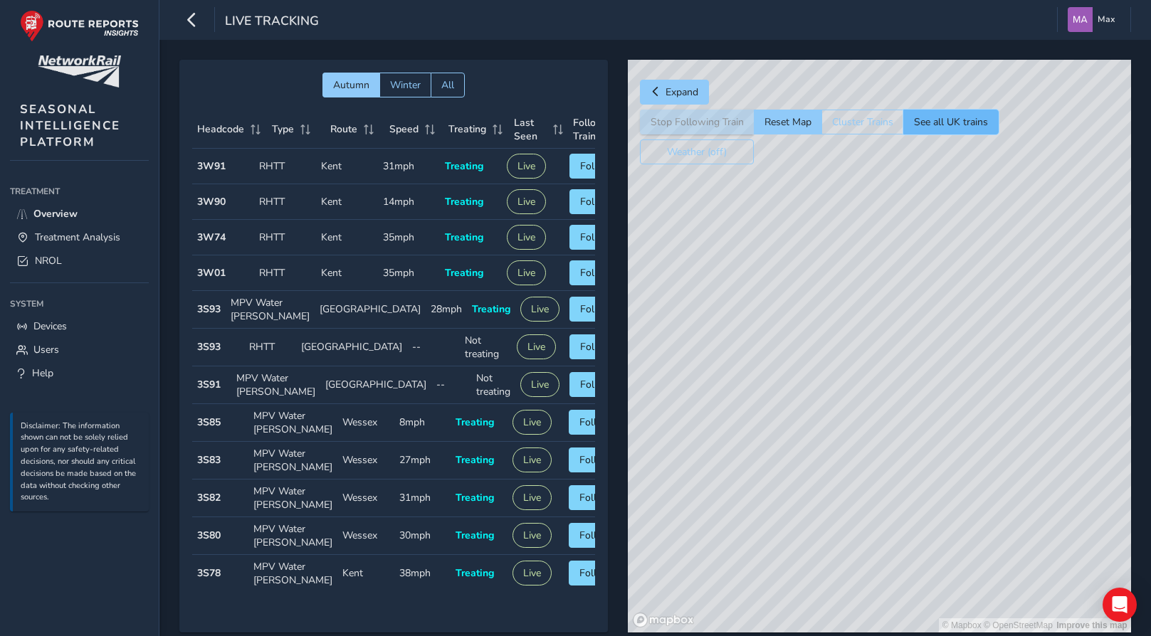  I want to click on span: Expand, so click(682, 92).